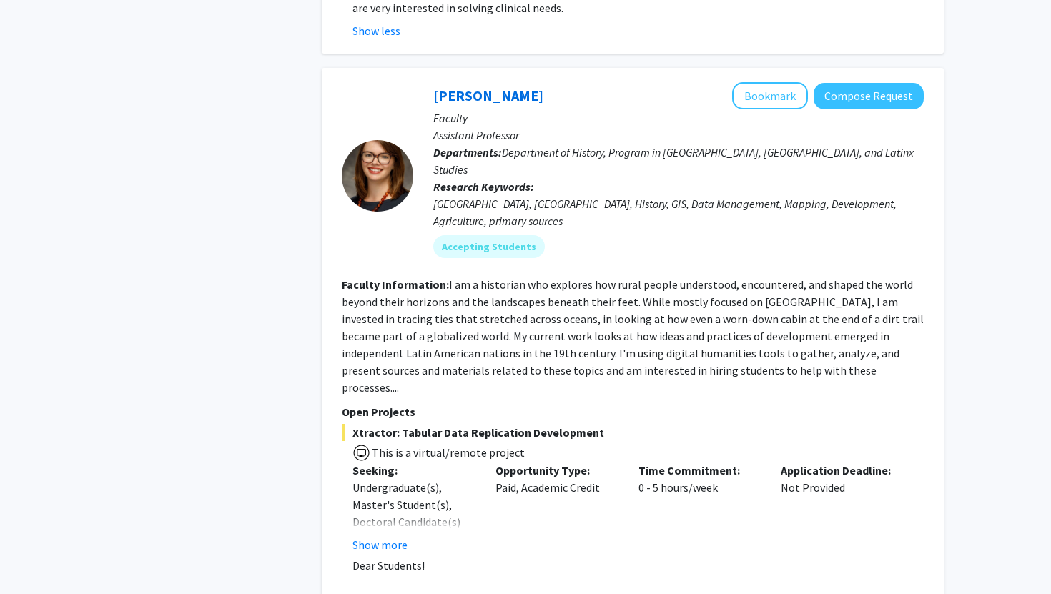 The image size is (1051, 594). Describe the element at coordinates (869, 96) in the screenshot. I see `button: Compose Request to Casey Lurtz` at that location.